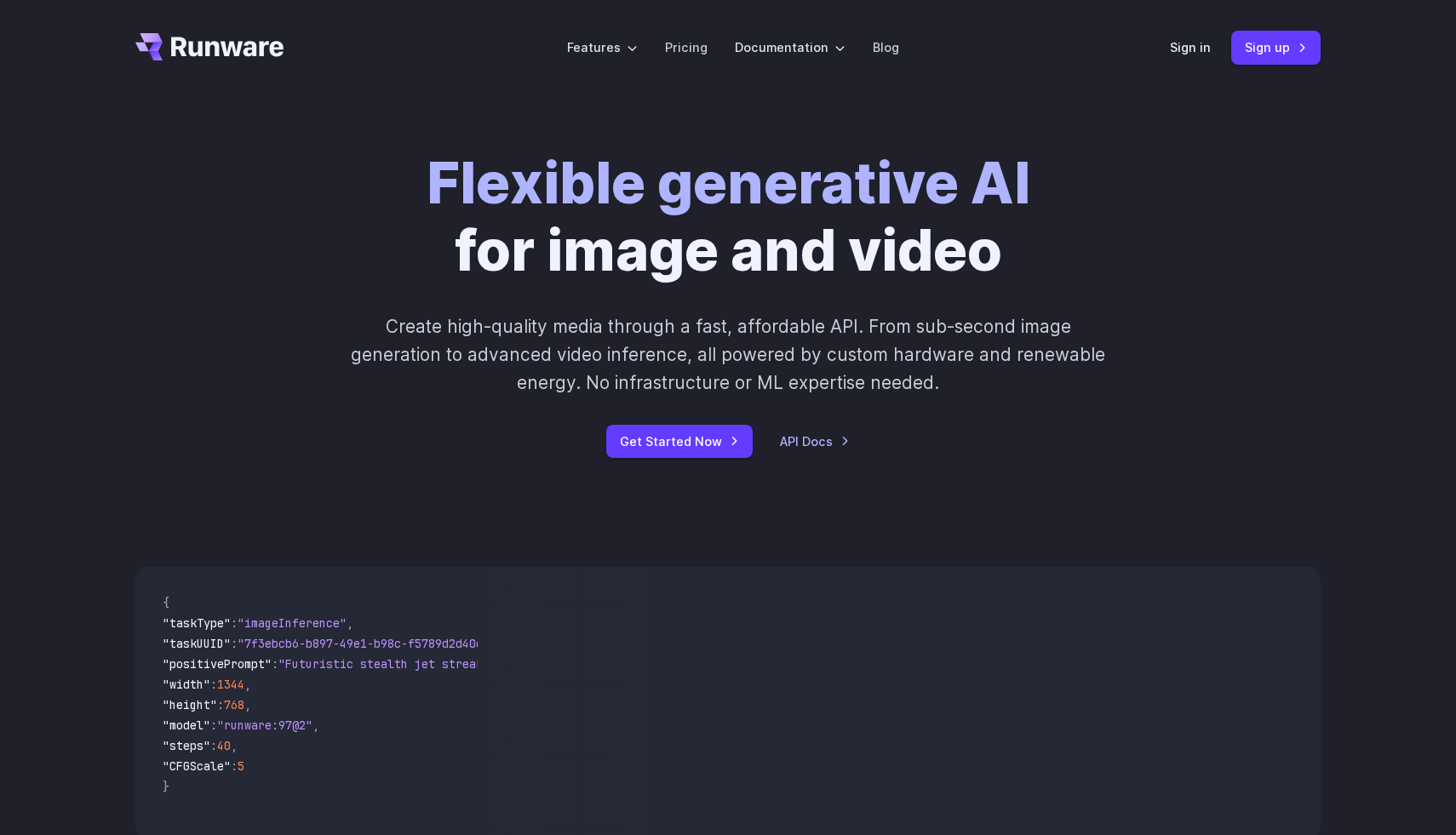 The image size is (1456, 835). Describe the element at coordinates (728, 183) in the screenshot. I see `strong: Flexible generative AI` at that location.